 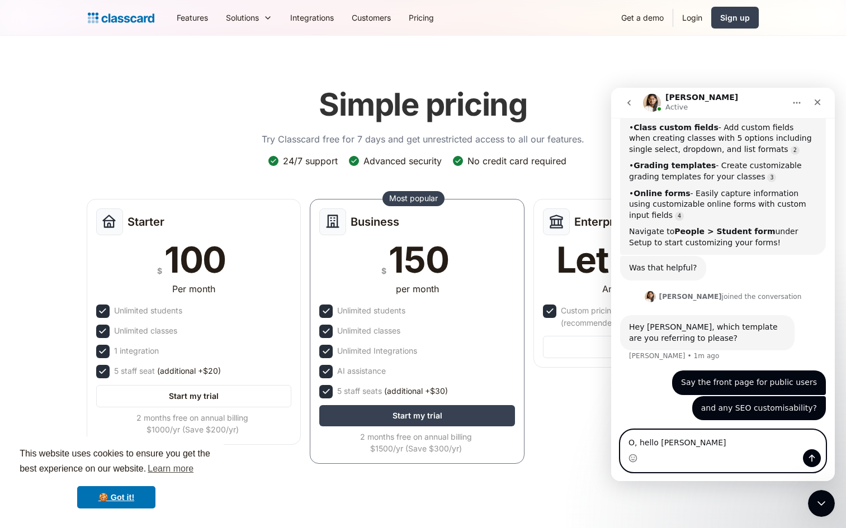 I want to click on div: 1 integration, so click(x=136, y=351).